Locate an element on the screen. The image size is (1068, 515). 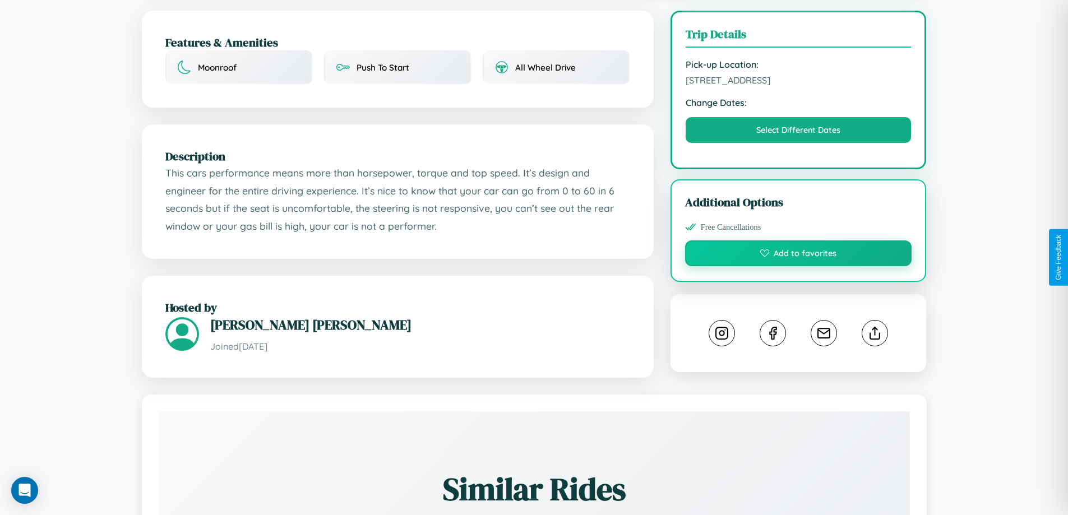
strong: Change Dates: is located at coordinates (798, 103).